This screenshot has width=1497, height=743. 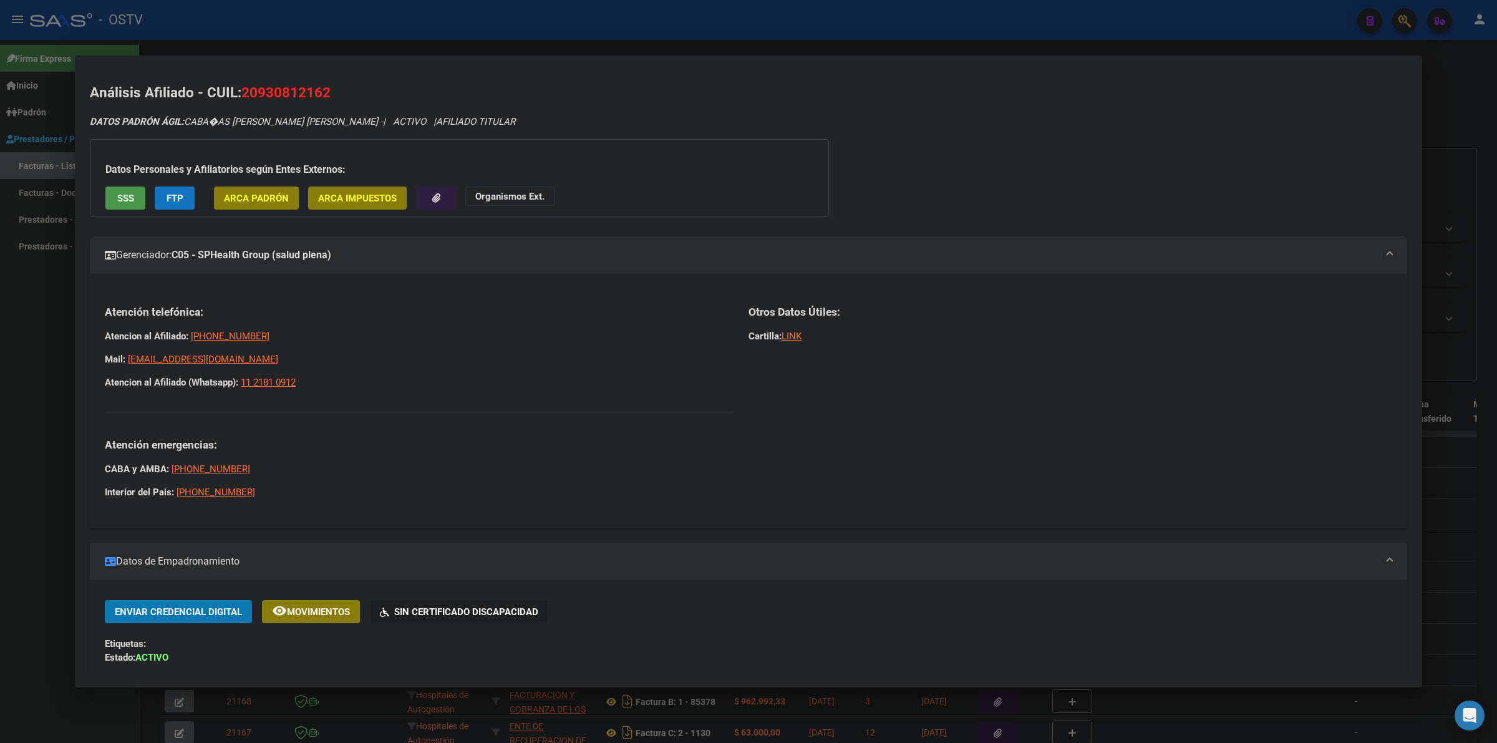 I want to click on div: Gerenciador:C05 - SPHealth Group (salud plena), so click(x=748, y=401).